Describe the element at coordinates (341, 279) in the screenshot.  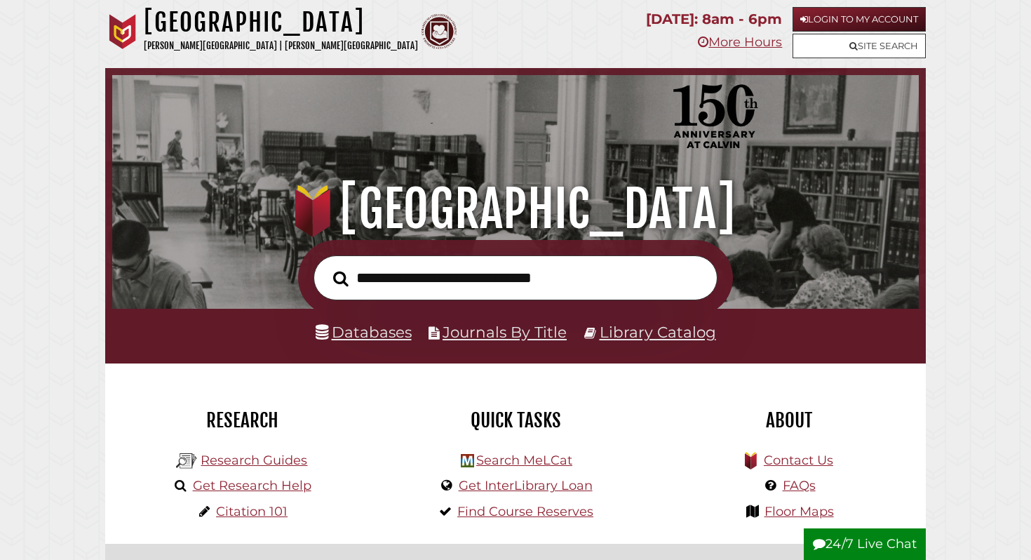
I see `i: Search` at that location.